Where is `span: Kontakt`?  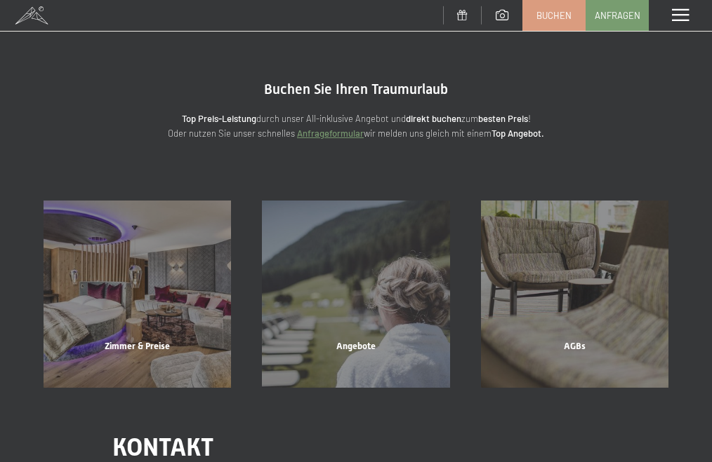
span: Kontakt is located at coordinates (163, 447).